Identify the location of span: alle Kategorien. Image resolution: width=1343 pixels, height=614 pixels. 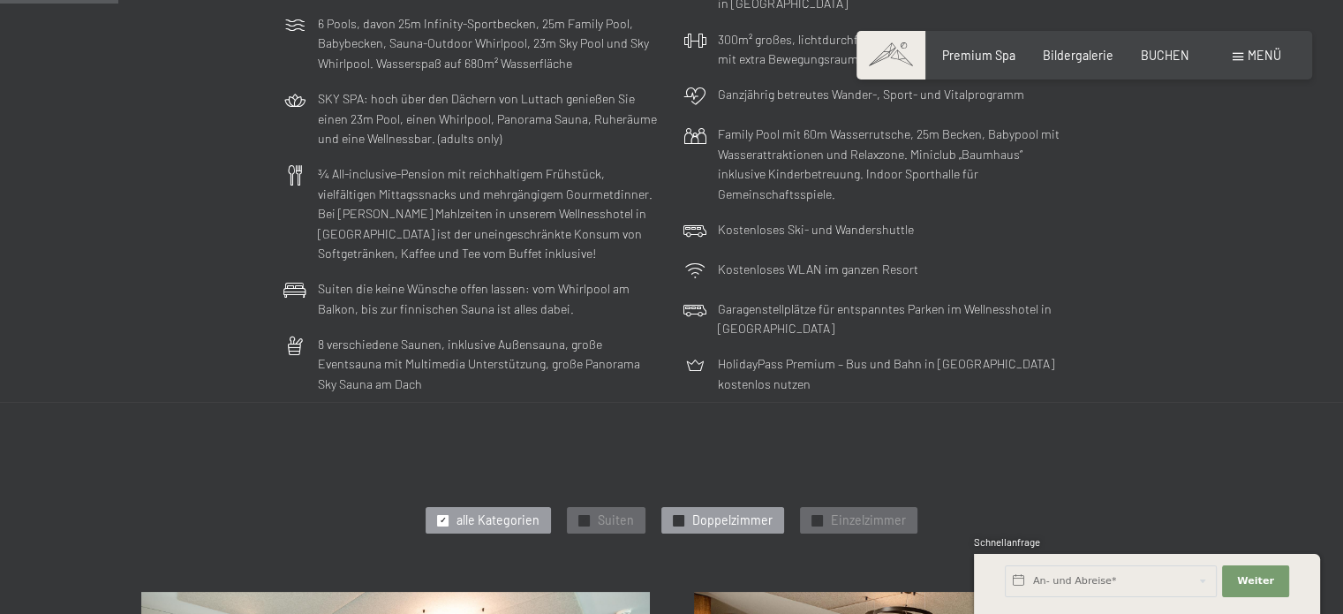
(498, 520).